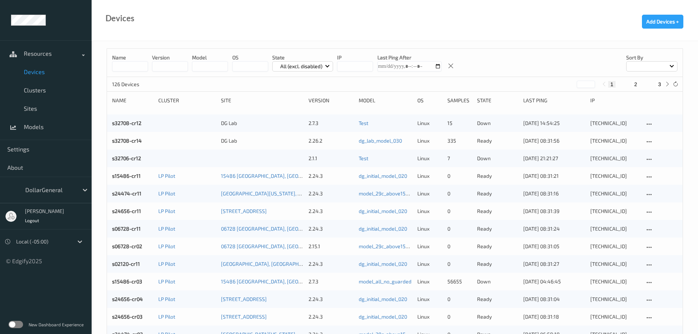  What do you see at coordinates (126, 228) in the screenshot?
I see `a: s06728-cr11` at bounding box center [126, 228].